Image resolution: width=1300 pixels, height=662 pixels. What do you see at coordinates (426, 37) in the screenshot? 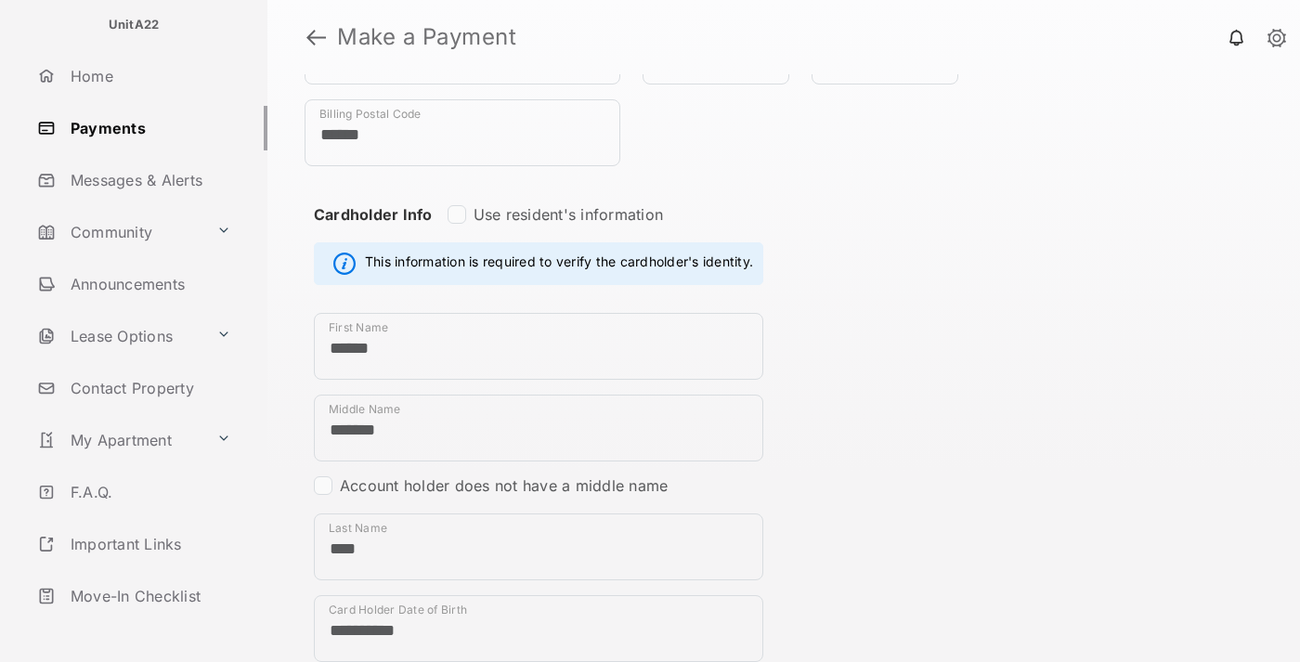
I see `strong: Make a Payment` at bounding box center [426, 37].